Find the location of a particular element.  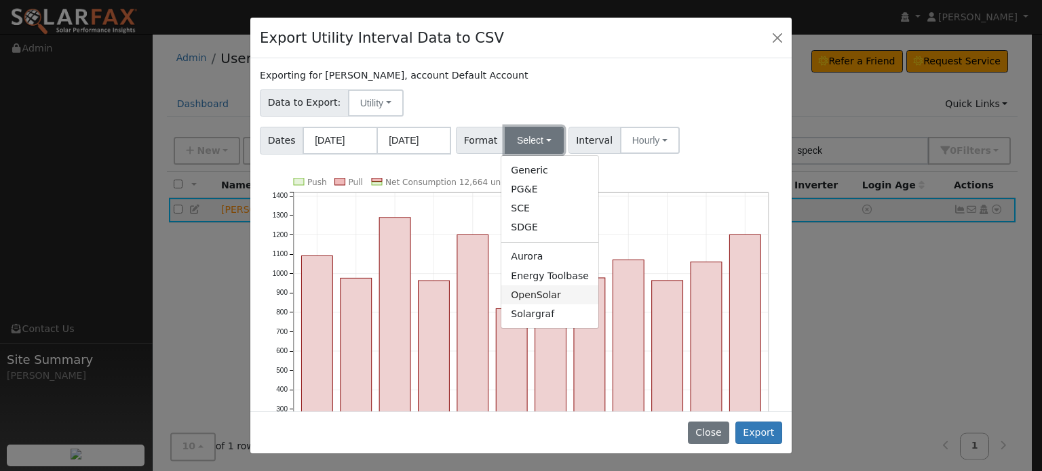

text: 600 is located at coordinates (281, 351).